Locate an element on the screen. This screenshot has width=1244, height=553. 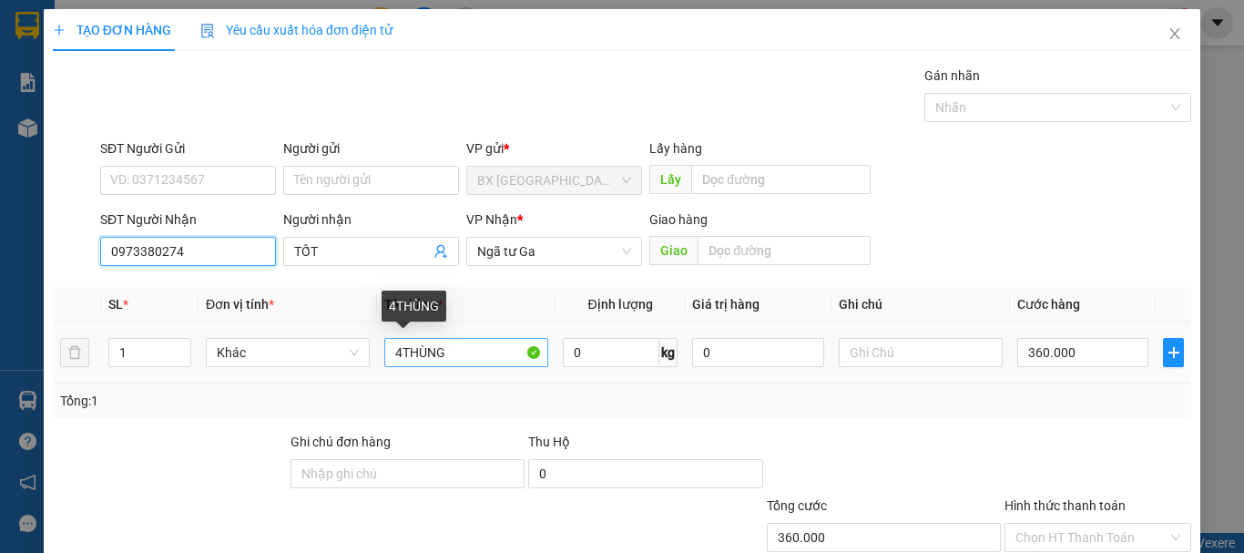
label: Hình thức thanh toán is located at coordinates (1064, 505).